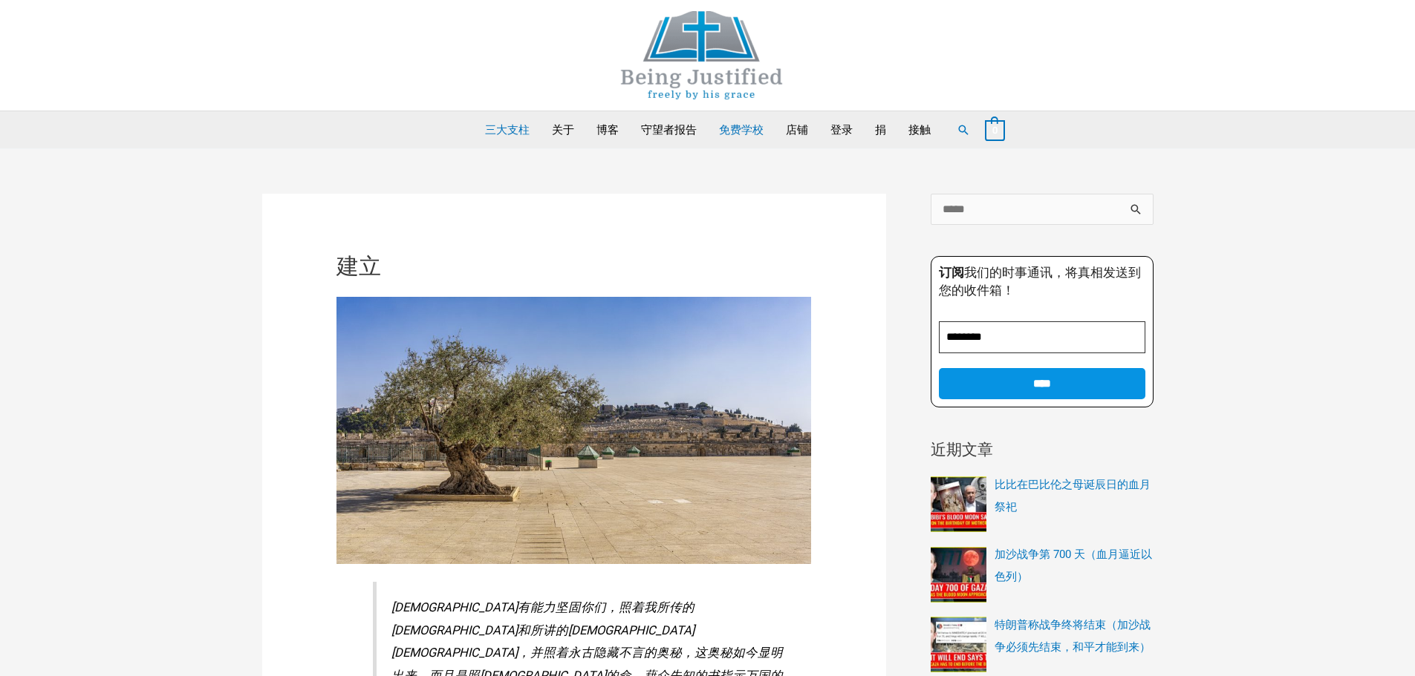  I want to click on font: 关于, so click(563, 130).